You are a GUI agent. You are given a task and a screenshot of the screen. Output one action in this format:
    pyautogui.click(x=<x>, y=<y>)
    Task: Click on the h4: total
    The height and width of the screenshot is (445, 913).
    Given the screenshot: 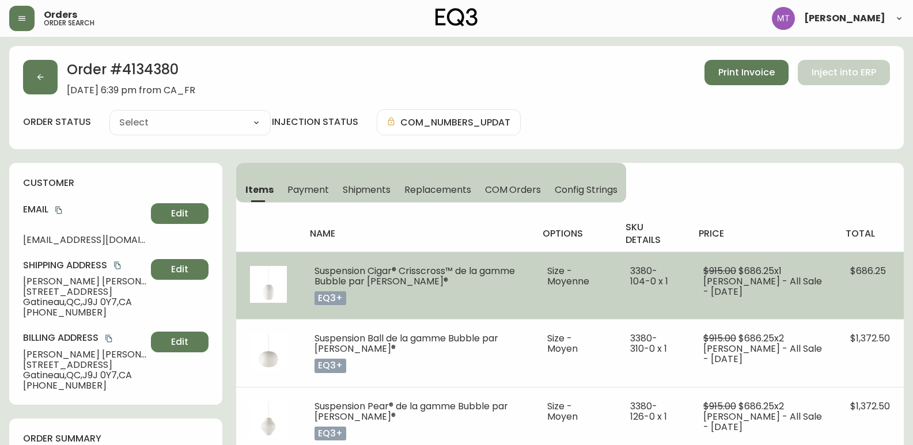 What is the action you would take?
    pyautogui.click(x=869, y=234)
    